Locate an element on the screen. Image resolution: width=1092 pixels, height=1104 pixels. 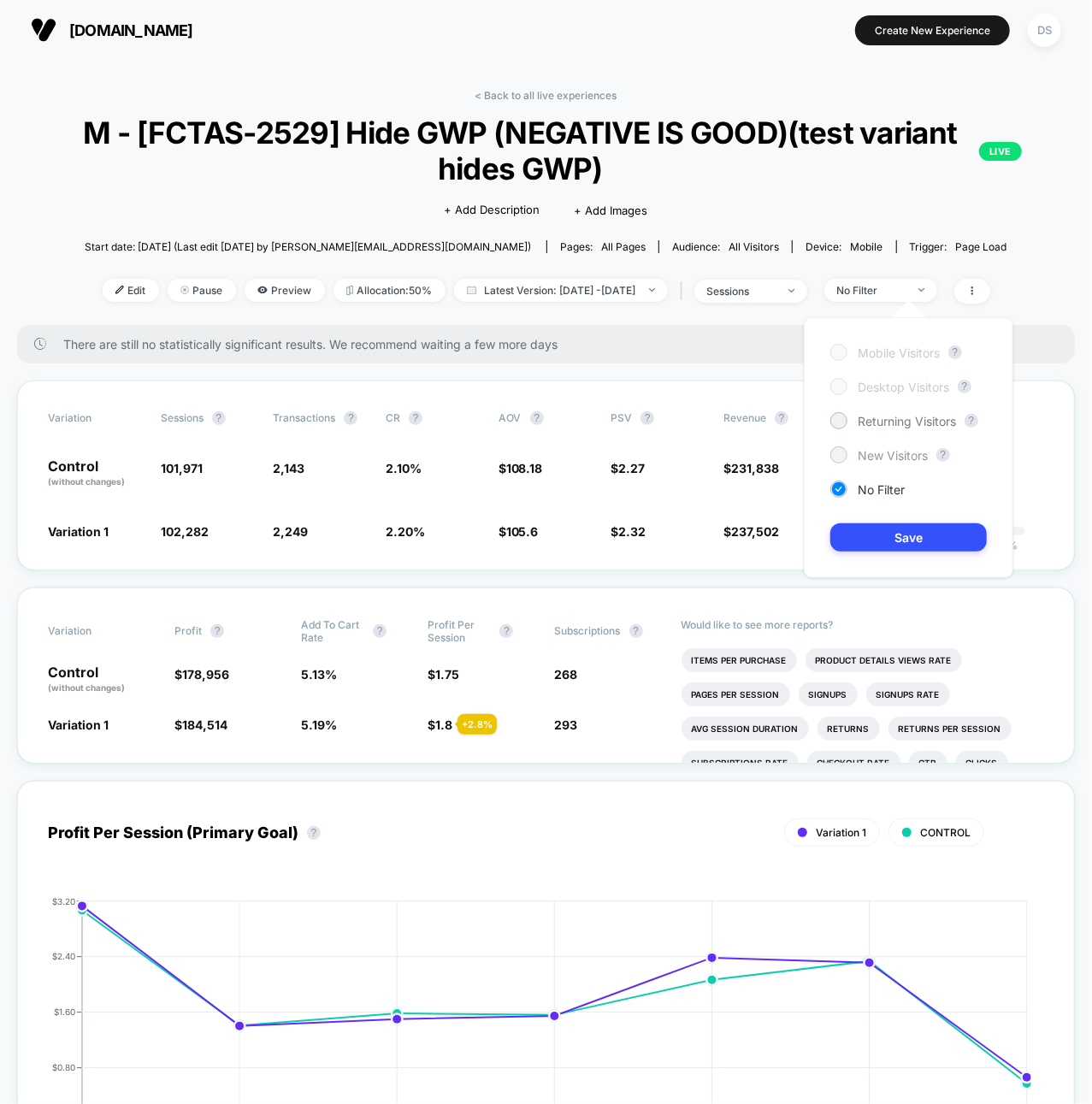
li: Ctr is located at coordinates (928, 762).